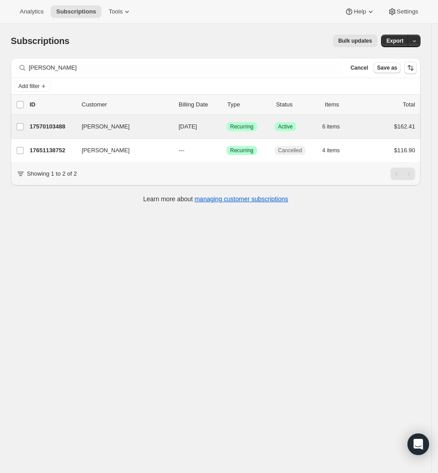 The height and width of the screenshot is (473, 438). I want to click on p: ID, so click(52, 105).